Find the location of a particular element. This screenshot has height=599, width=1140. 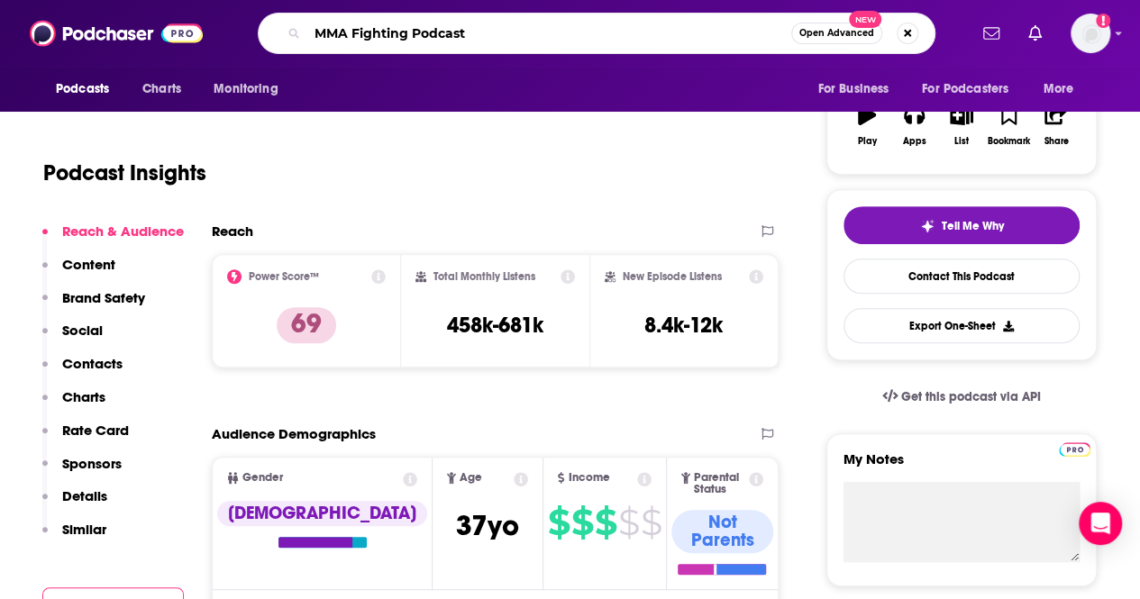

p: Reach & Audience is located at coordinates (123, 231).